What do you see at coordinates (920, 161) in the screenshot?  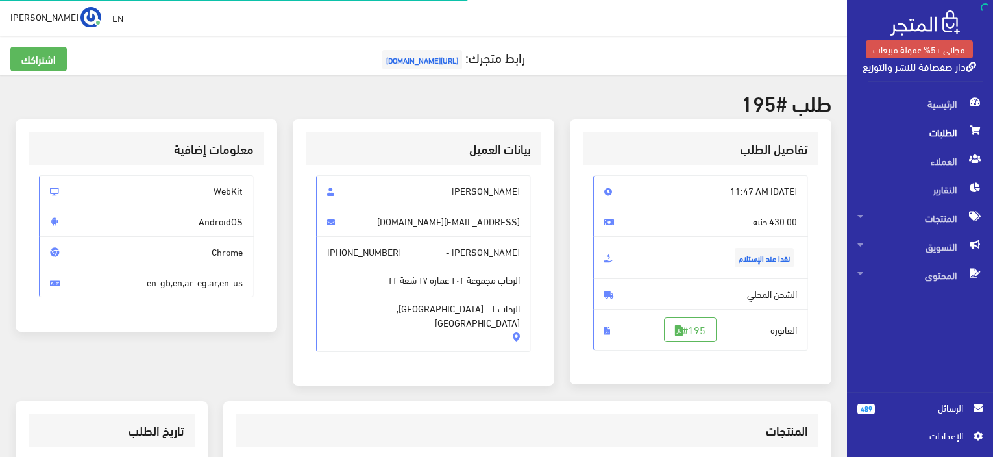 I see `span: العملاء` at bounding box center [920, 161].